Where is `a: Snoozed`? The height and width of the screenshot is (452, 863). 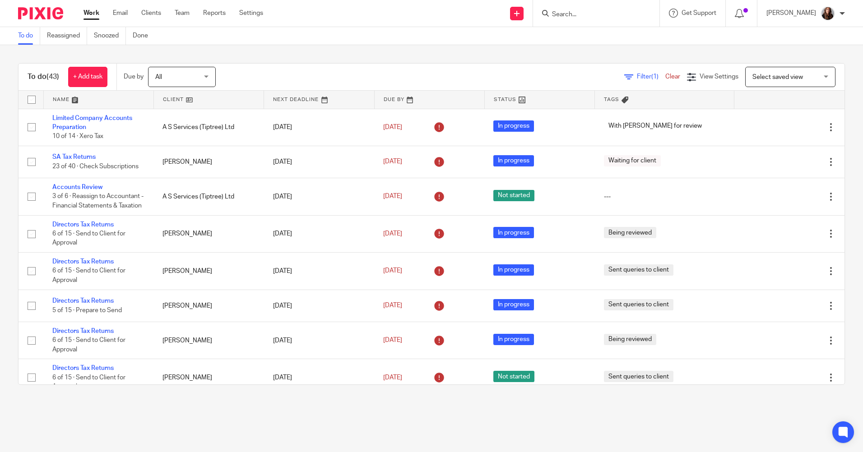
a: Snoozed is located at coordinates (110, 36).